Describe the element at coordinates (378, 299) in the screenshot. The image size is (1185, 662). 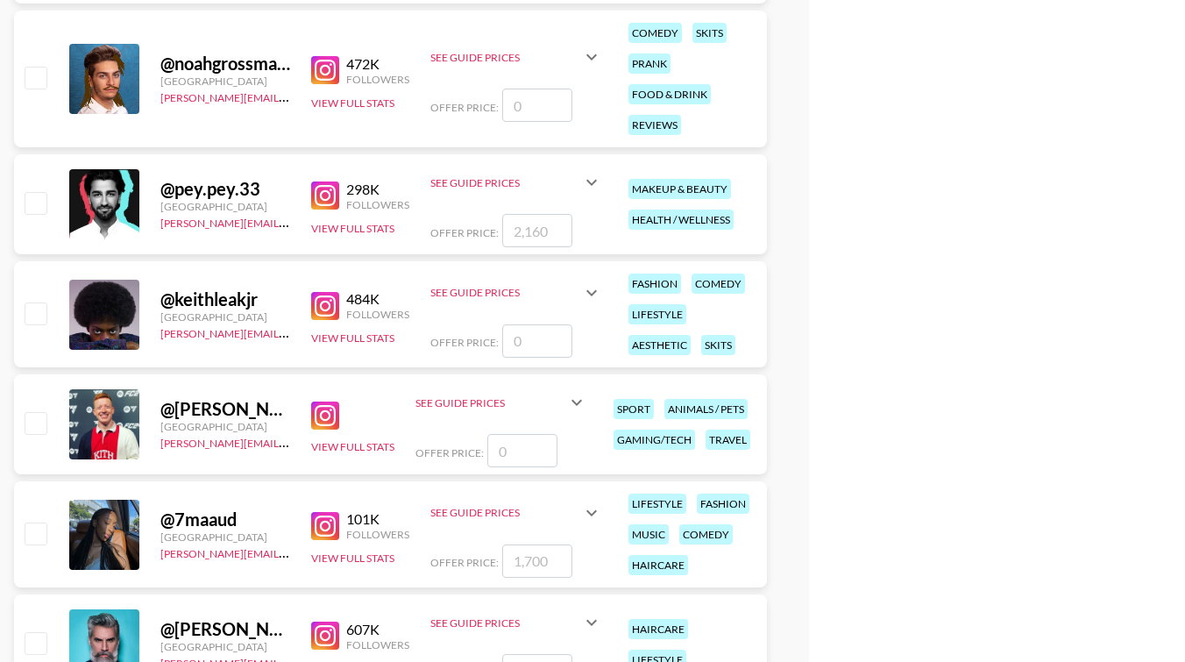
I see `div: 484K` at that location.